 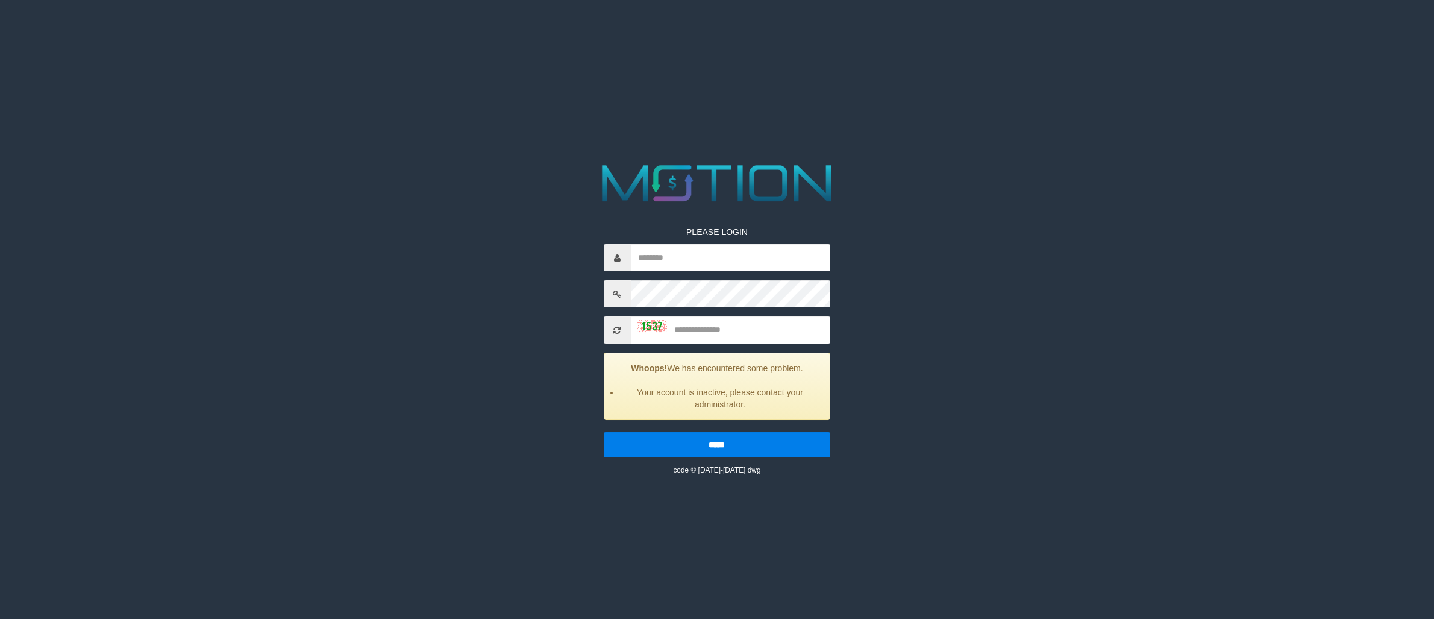 What do you see at coordinates (717, 183) in the screenshot?
I see `img: MOTION_logo.png` at bounding box center [717, 183].